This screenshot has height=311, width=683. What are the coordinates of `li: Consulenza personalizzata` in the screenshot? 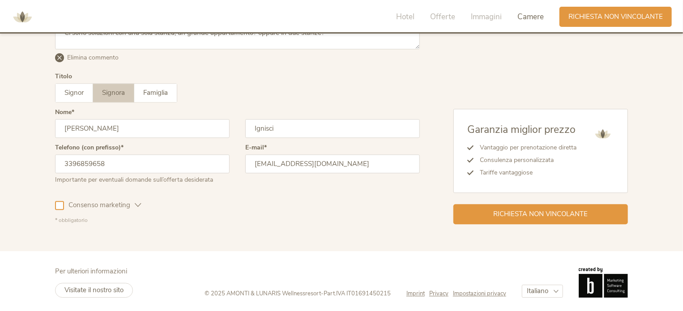 It's located at (525, 160).